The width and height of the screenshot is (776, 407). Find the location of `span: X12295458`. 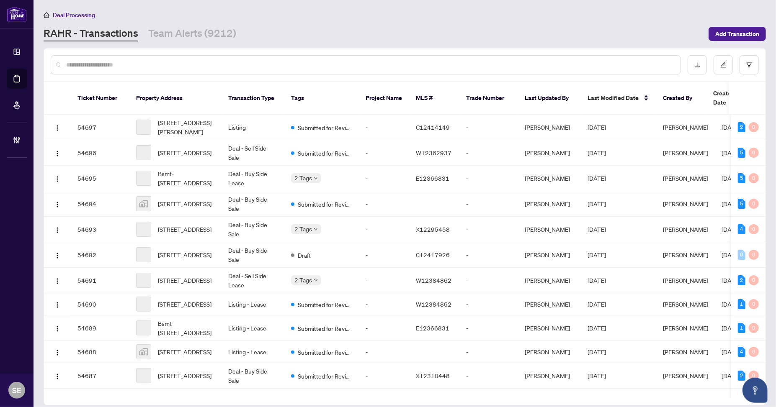

span: X12295458 is located at coordinates (433, 229).